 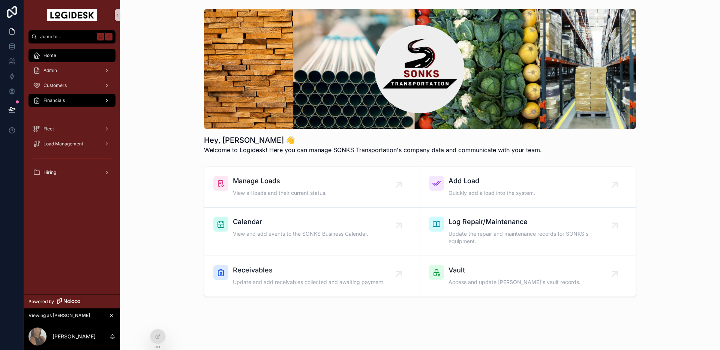 What do you see at coordinates (312, 276) in the screenshot?
I see `a: ReceivablesUpdate and add receivables collected and awaiting payment.` at bounding box center [312, 276].